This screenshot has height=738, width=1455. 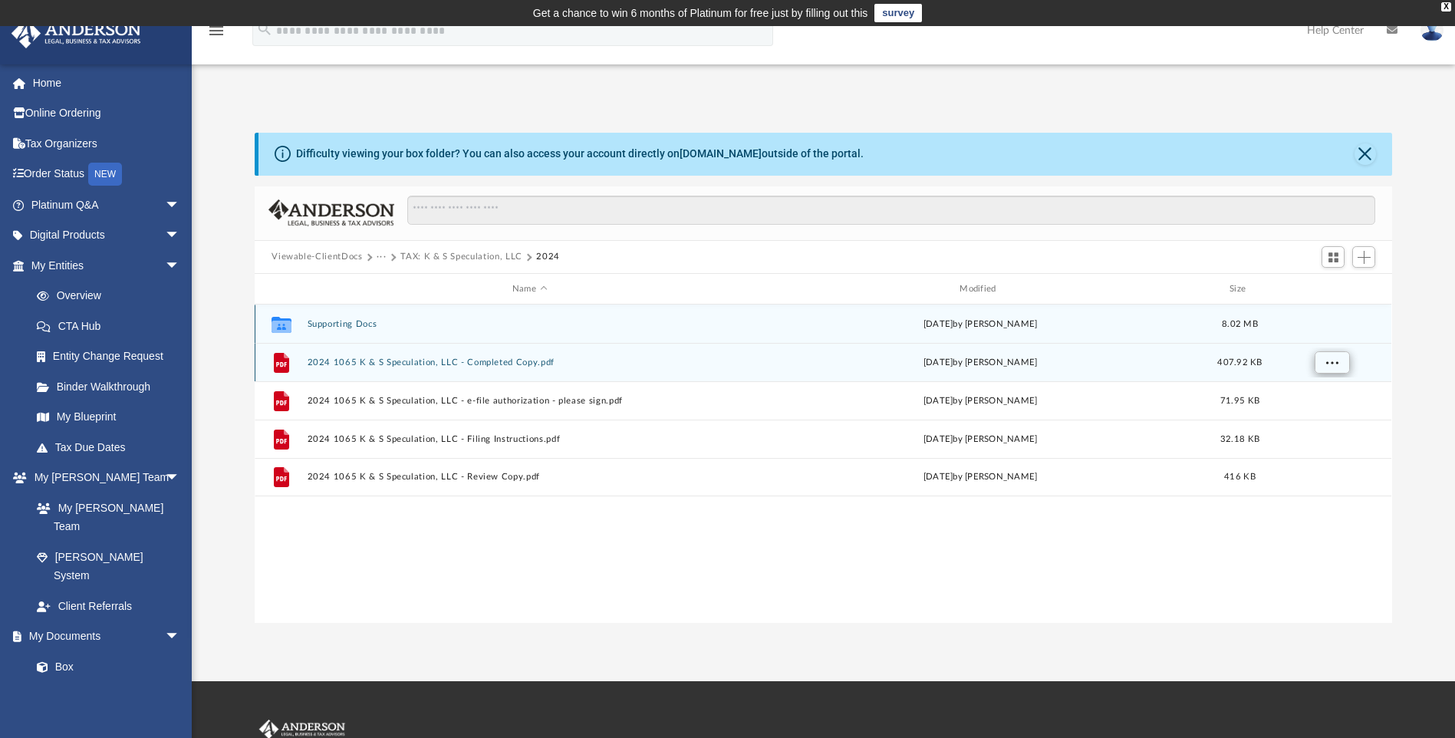 What do you see at coordinates (1239, 439) in the screenshot?
I see `span: 32.18 KB` at bounding box center [1239, 439].